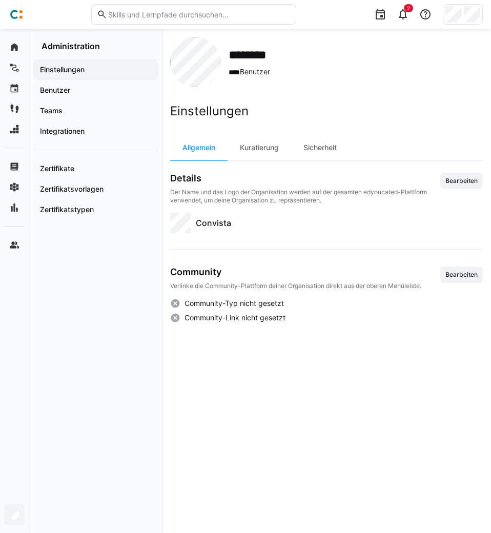 The width and height of the screenshot is (491, 533). What do you see at coordinates (199, 148) in the screenshot?
I see `div: Allgemein` at bounding box center [199, 148].